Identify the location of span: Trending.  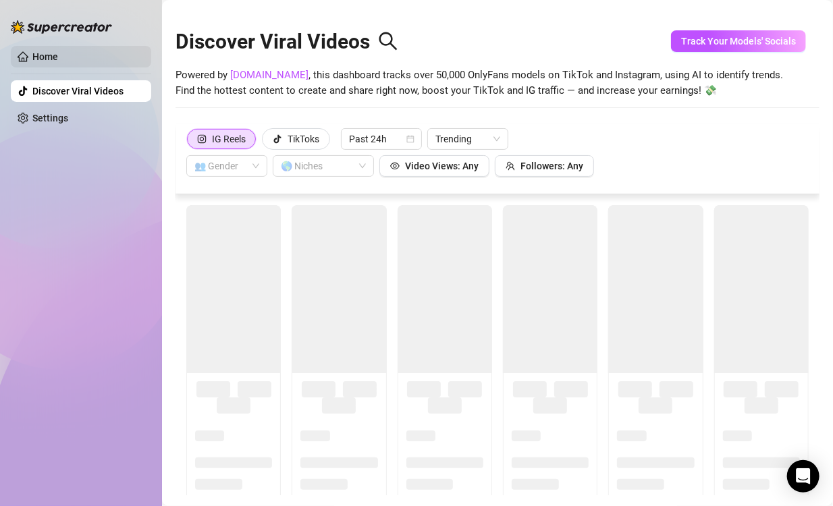
(468, 139).